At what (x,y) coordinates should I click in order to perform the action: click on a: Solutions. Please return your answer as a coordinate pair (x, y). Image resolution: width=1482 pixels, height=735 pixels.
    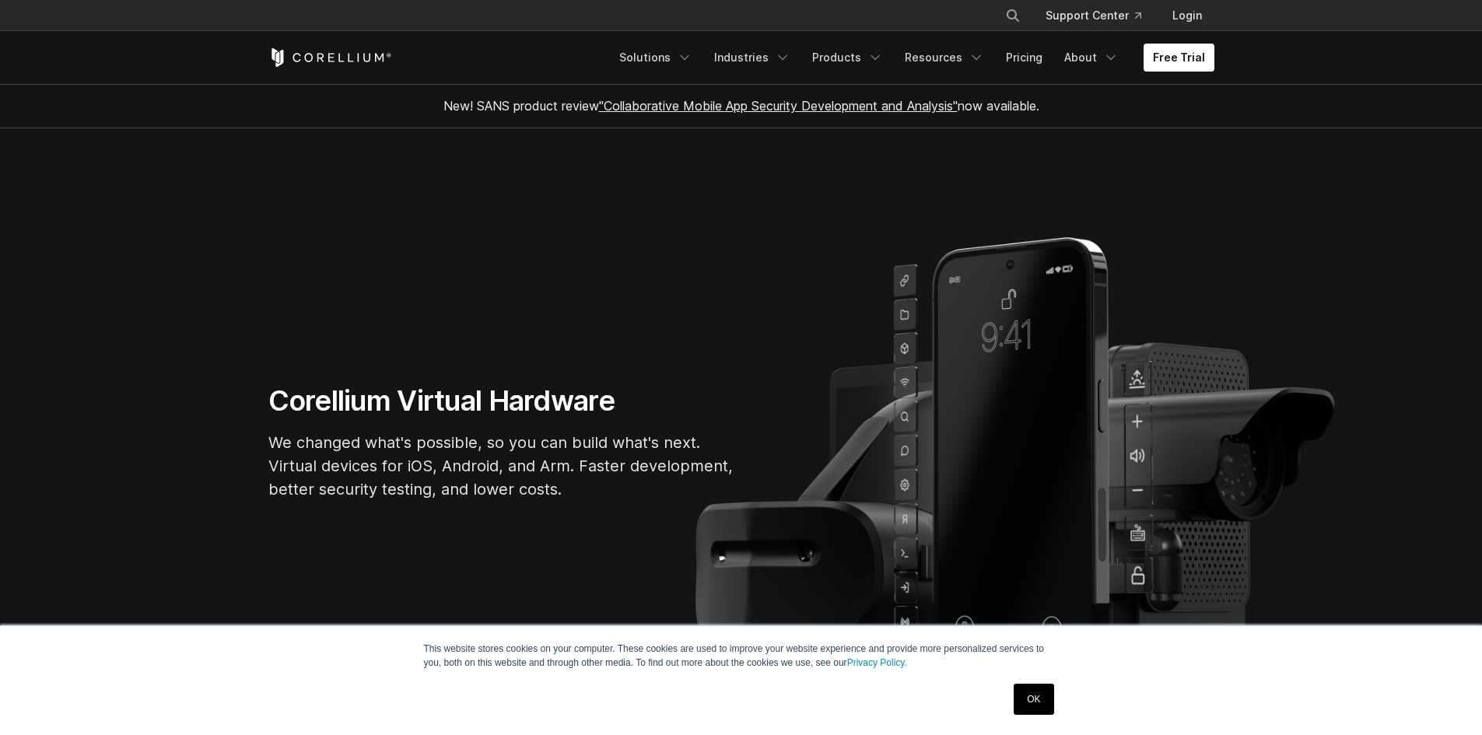
    Looking at the image, I should click on (656, 58).